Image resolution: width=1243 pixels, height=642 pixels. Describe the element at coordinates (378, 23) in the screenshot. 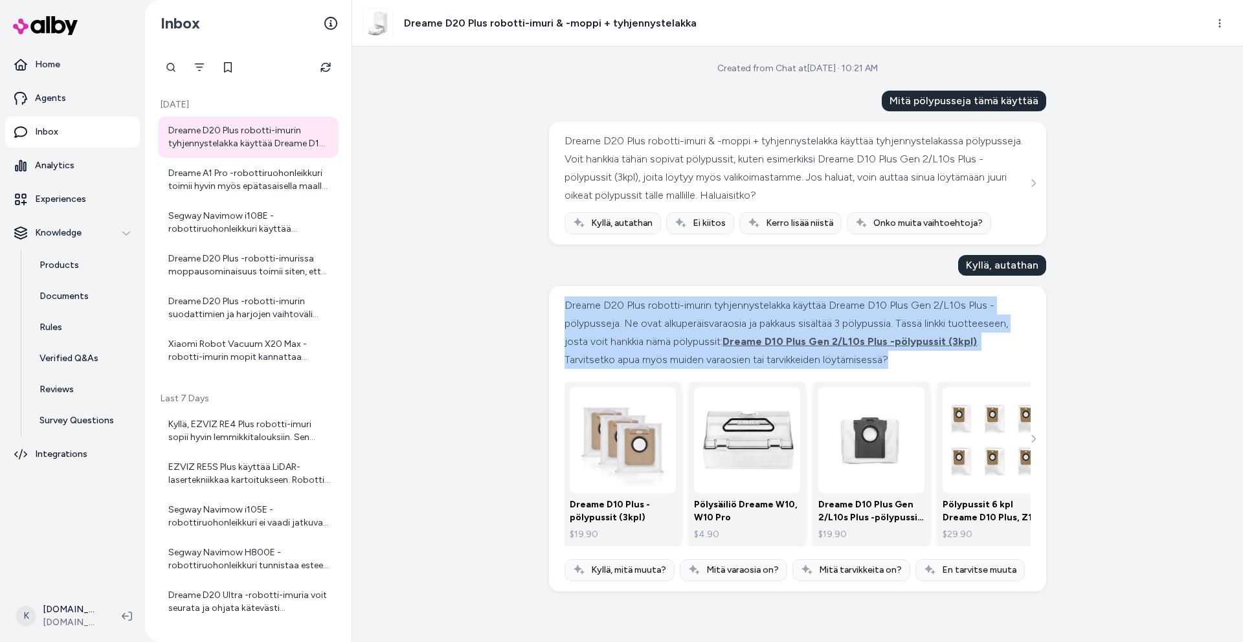

I see `img: DreameD20Plusmainwhite_1.jpg` at that location.